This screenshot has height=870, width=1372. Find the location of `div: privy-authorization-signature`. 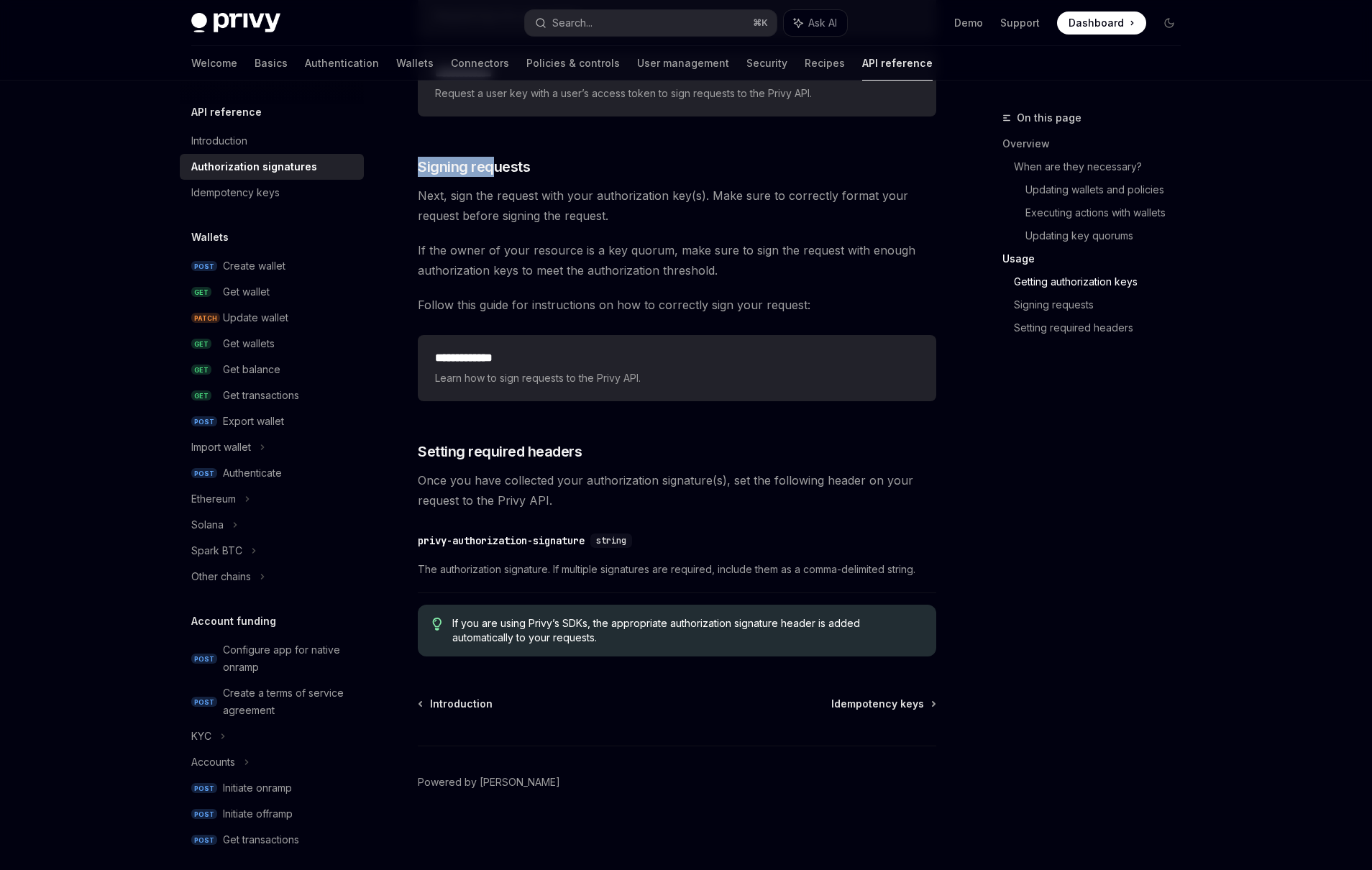

div: privy-authorization-signature is located at coordinates (501, 541).